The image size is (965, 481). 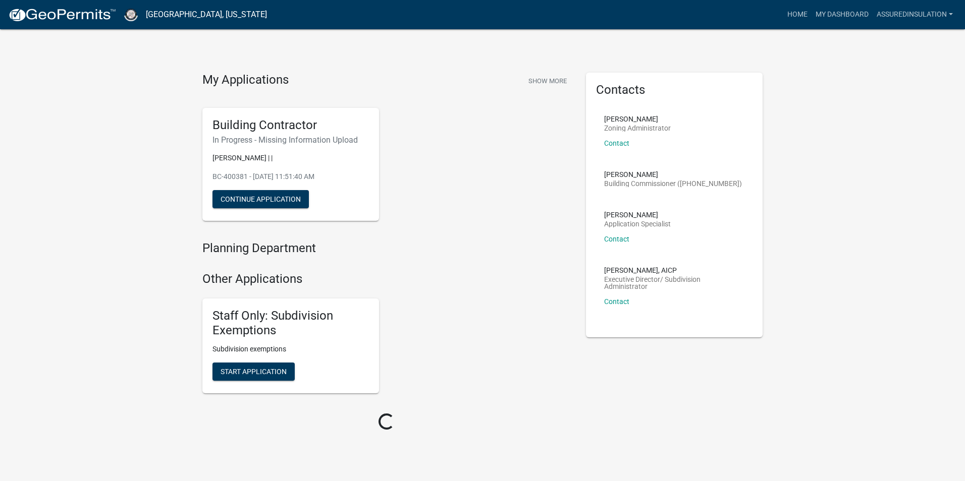 I want to click on button: Start Application, so click(x=253, y=372).